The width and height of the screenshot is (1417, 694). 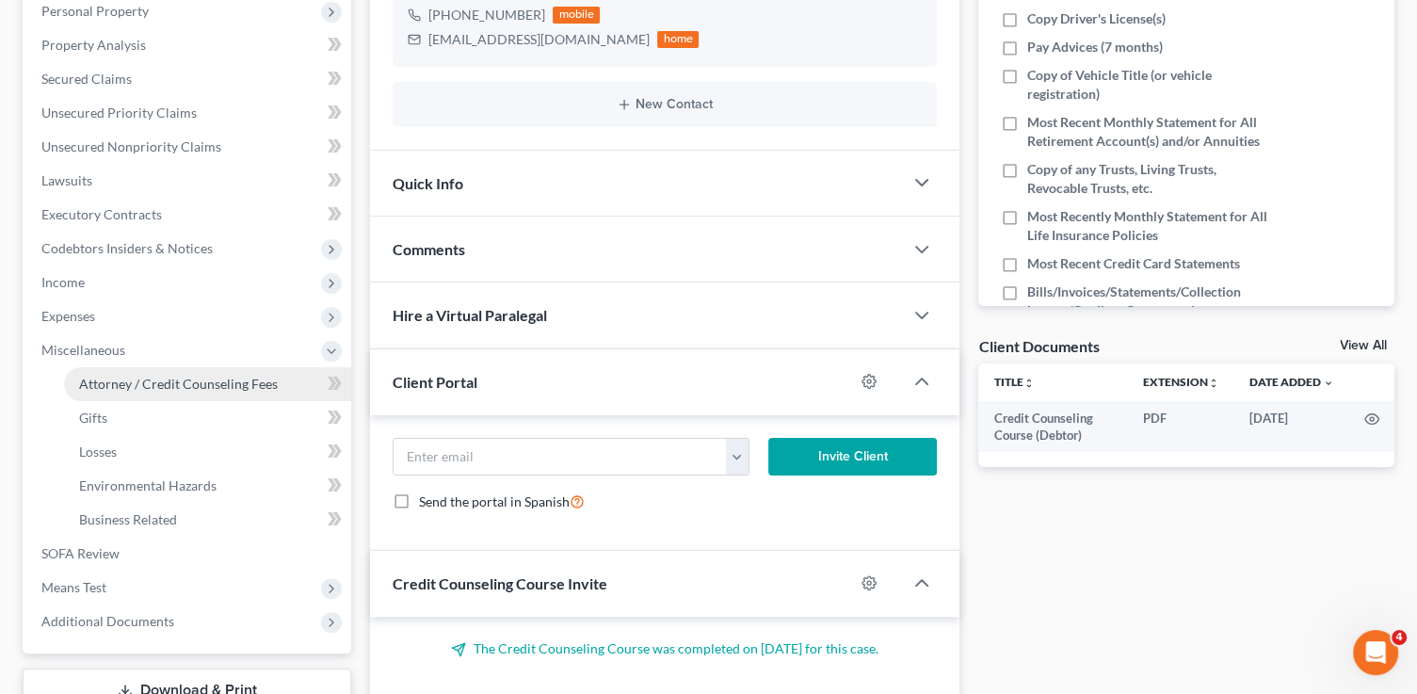 What do you see at coordinates (500, 583) in the screenshot?
I see `span: Credit Counseling Course Invite` at bounding box center [500, 583].